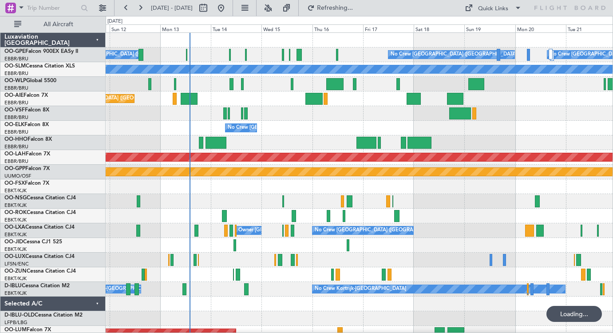 The width and height of the screenshot is (613, 333). Describe the element at coordinates (15, 66) in the screenshot. I see `span: OO-SLM` at that location.